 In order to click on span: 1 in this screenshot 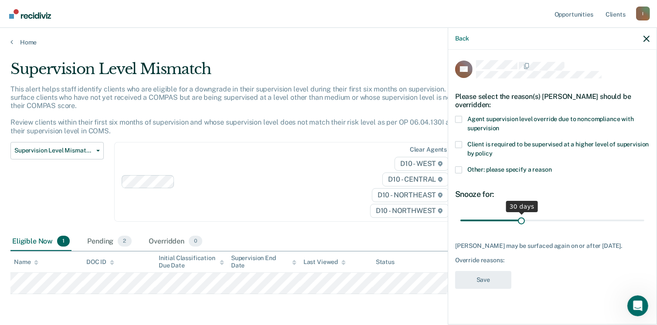, I will do `click(63, 242)`.